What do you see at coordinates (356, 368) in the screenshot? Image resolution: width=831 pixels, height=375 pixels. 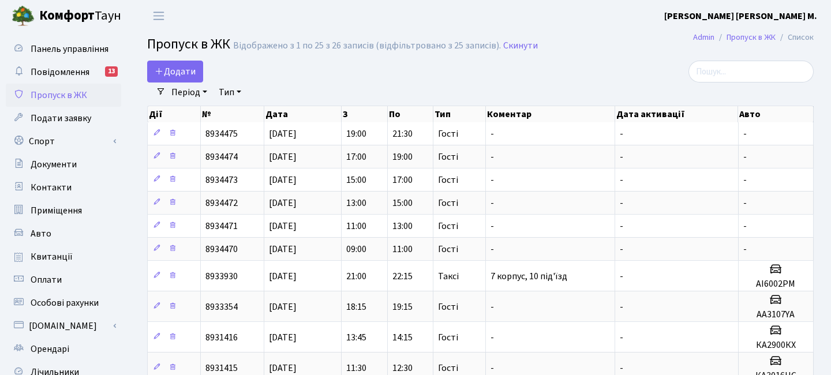 I see `span: 11:30` at bounding box center [356, 368].